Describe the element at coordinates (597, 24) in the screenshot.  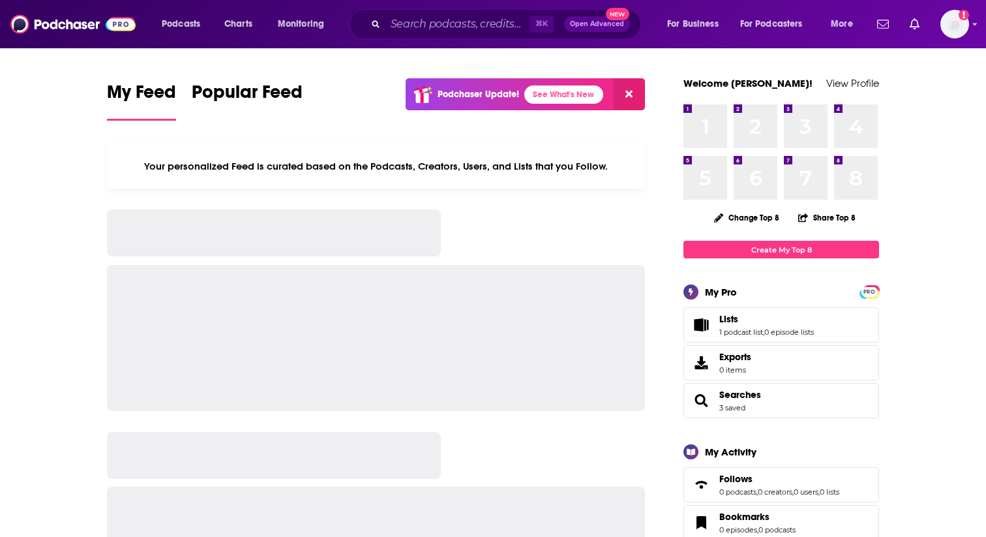
I see `button: Open AdvancedNew` at that location.